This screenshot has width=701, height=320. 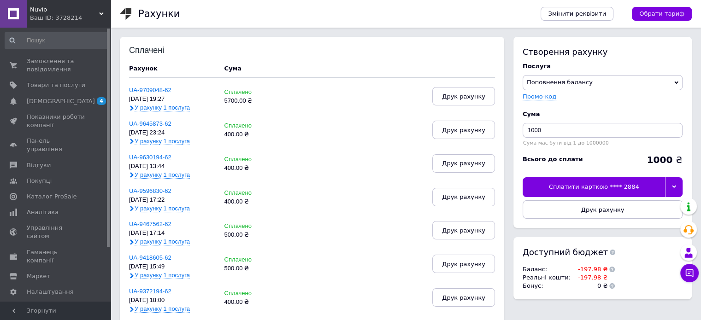 What do you see at coordinates (560, 82) in the screenshot?
I see `span: Поповнення балансу` at bounding box center [560, 82].